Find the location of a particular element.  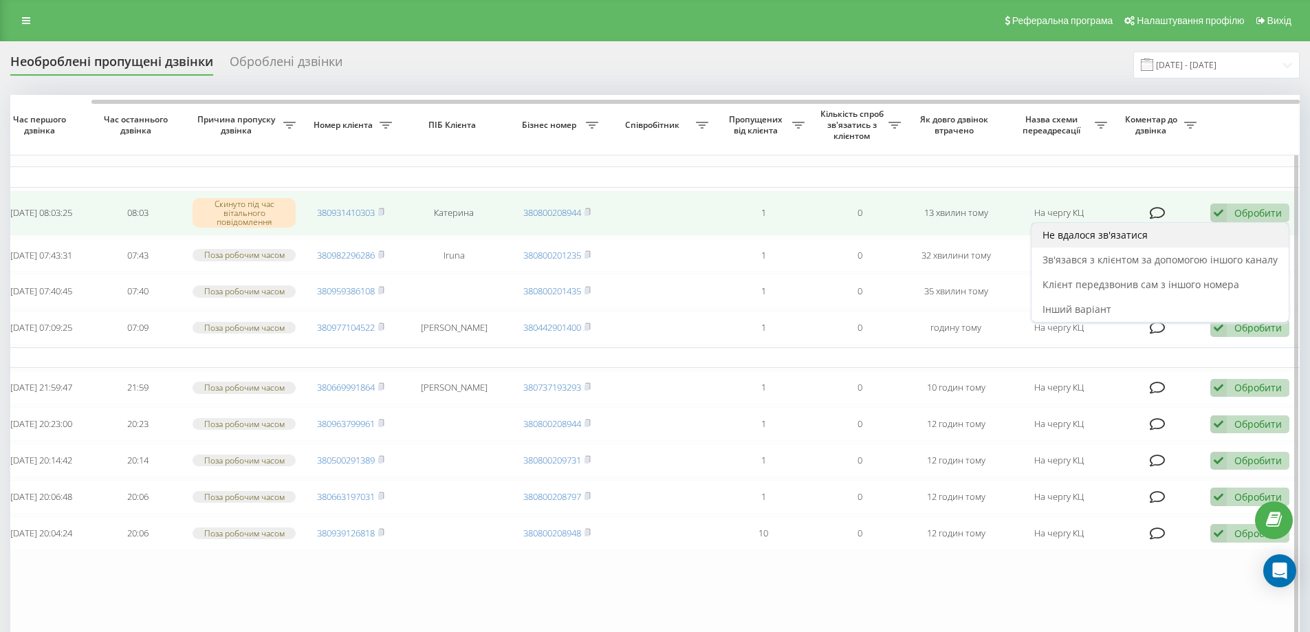

span: Клієнт передзвонив сам з іншого номера is located at coordinates (1140, 284).